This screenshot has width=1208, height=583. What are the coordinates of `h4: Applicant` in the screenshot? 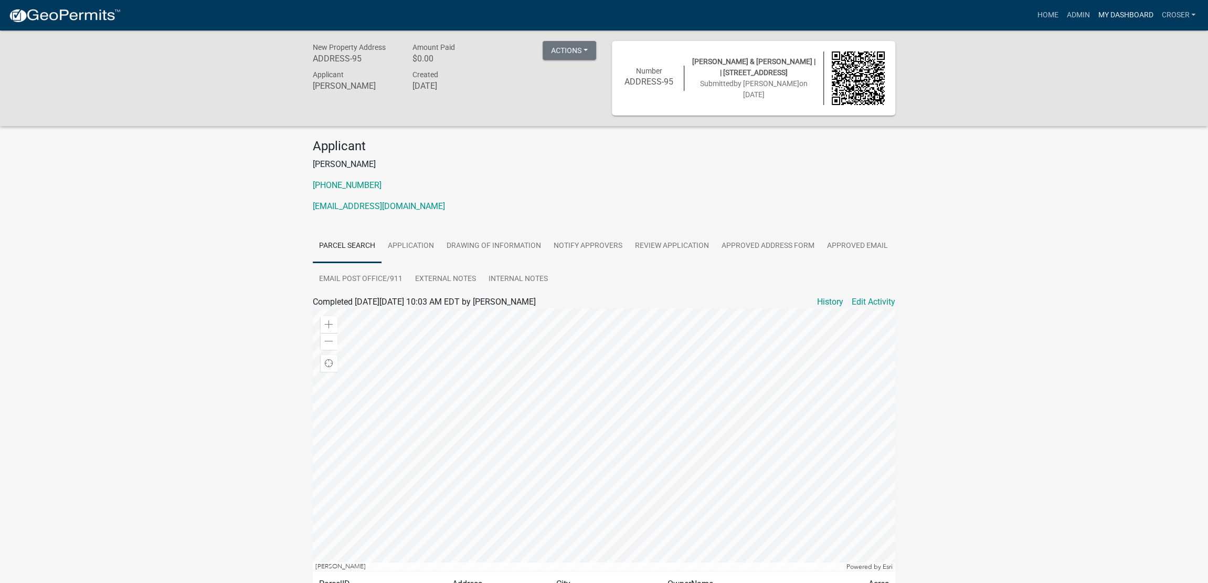 It's located at (604, 146).